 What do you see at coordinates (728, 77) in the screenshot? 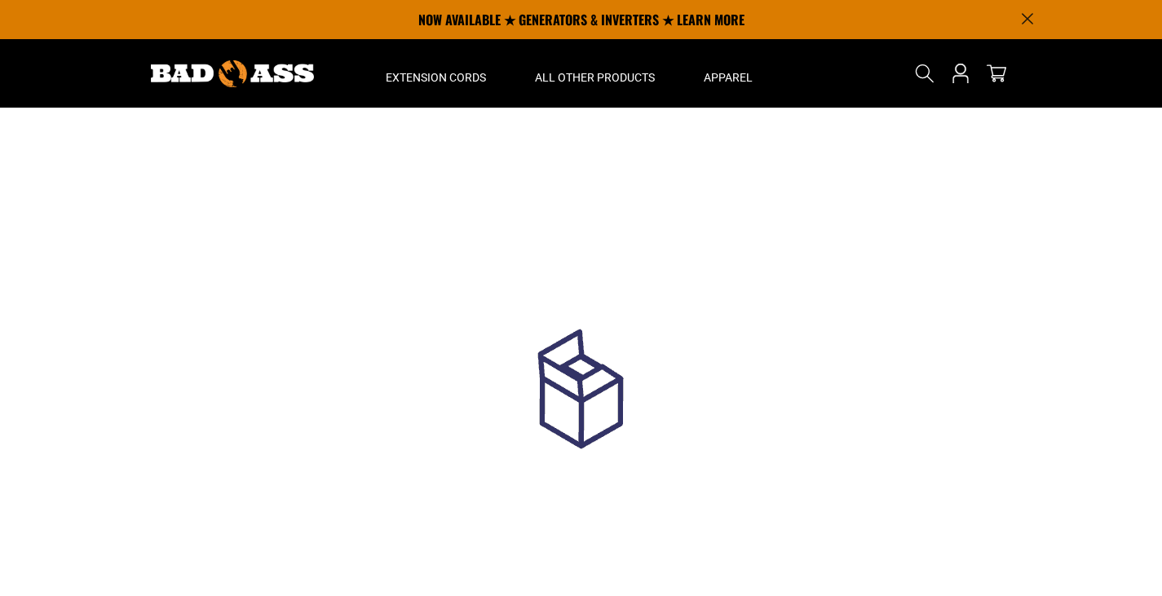
I see `span: Apparel` at bounding box center [728, 77].